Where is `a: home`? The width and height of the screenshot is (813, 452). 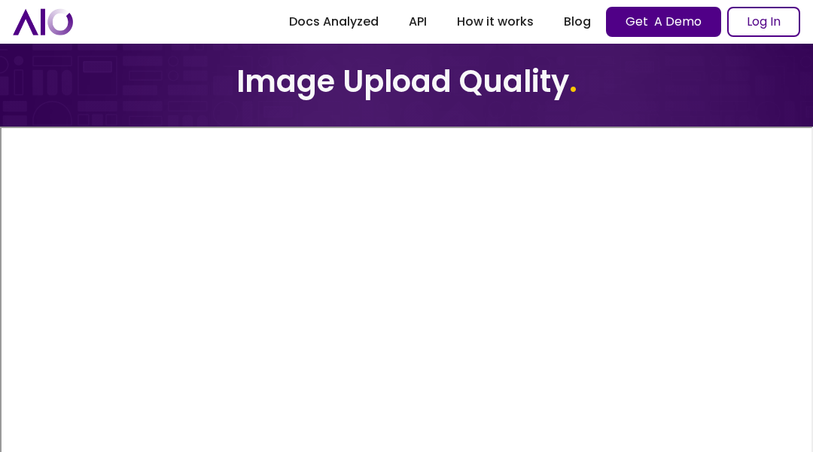
a: home is located at coordinates (43, 21).